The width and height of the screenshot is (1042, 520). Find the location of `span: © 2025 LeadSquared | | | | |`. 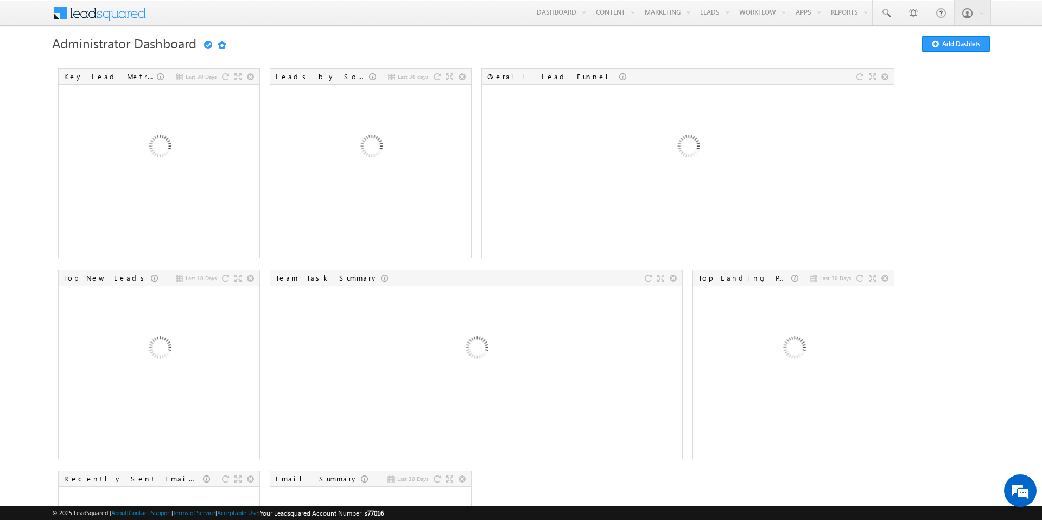

span: © 2025 LeadSquared | | | | | is located at coordinates (218, 513).